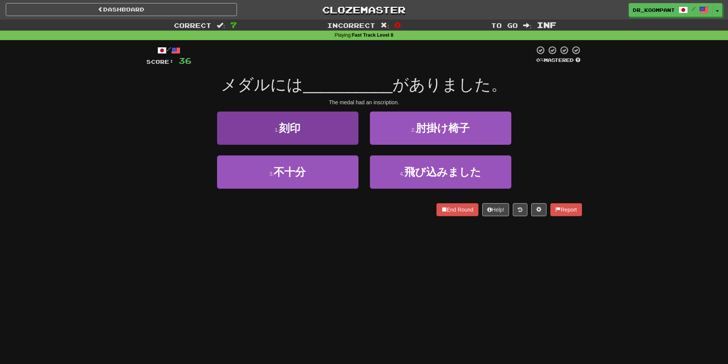 The height and width of the screenshot is (364, 728). Describe the element at coordinates (262, 84) in the screenshot. I see `span: メダルには` at that location.